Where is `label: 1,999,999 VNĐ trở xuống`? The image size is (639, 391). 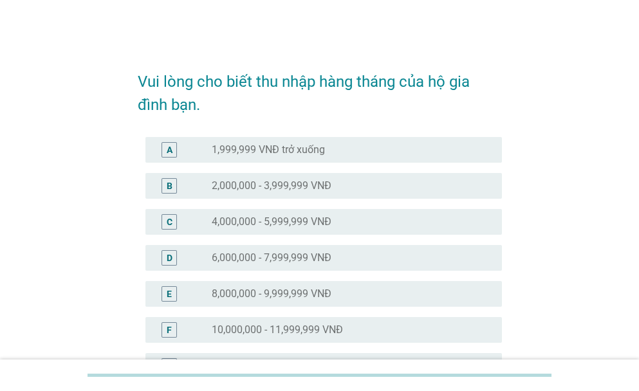 label: 1,999,999 VNĐ trở xuống is located at coordinates (268, 150).